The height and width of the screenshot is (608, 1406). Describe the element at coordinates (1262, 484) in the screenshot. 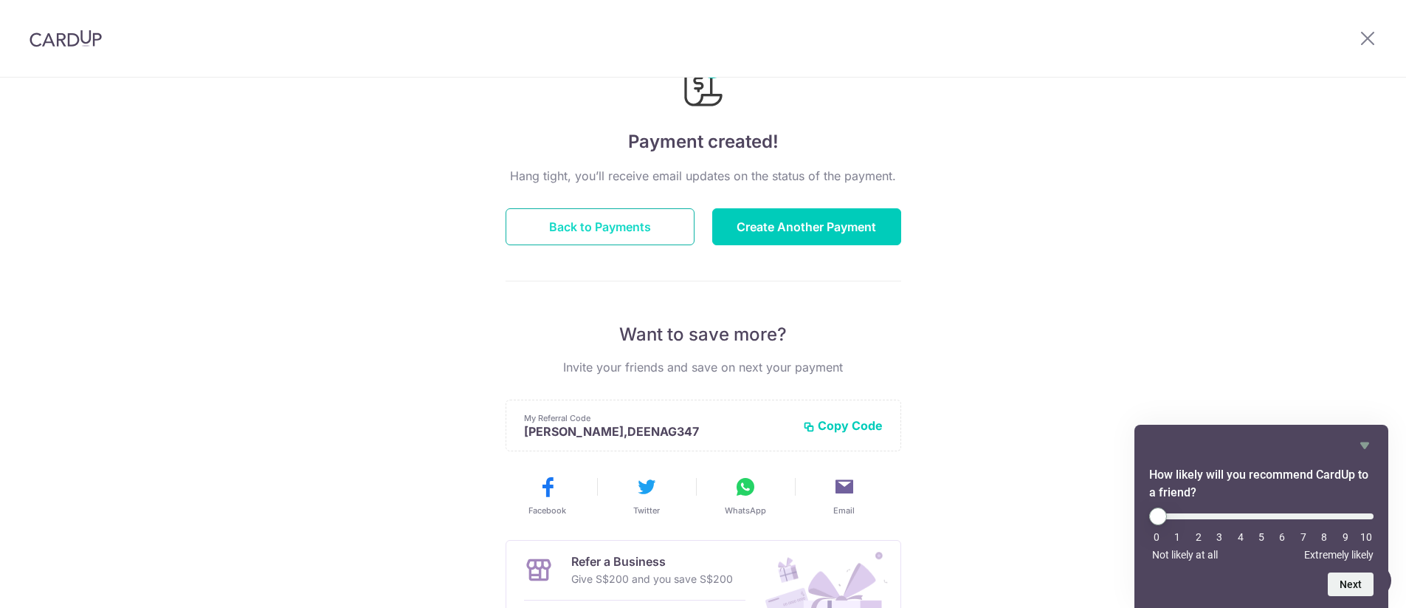

I see `h2: How likely will you recommend CardUp to a friend? Select an option from 0 to 10, with 0 being Not...` at that location.